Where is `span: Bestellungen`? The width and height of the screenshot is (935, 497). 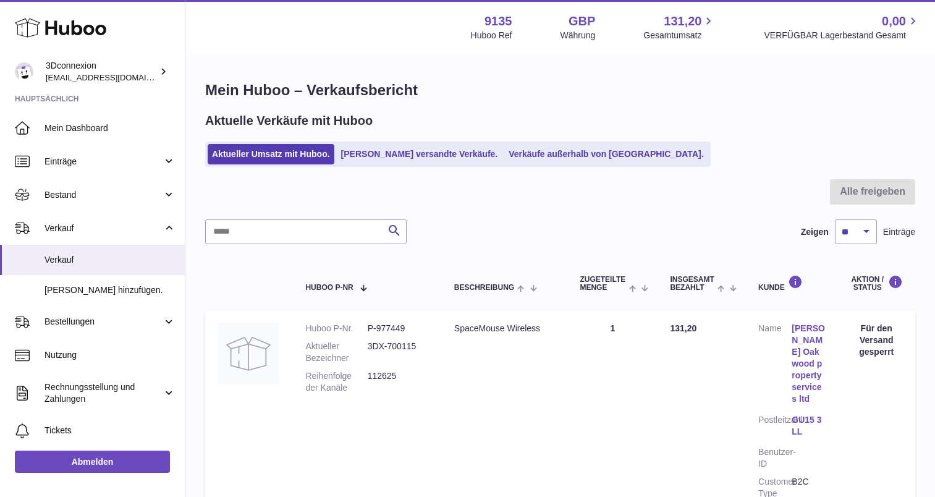
span: Bestellungen is located at coordinates (103, 321).